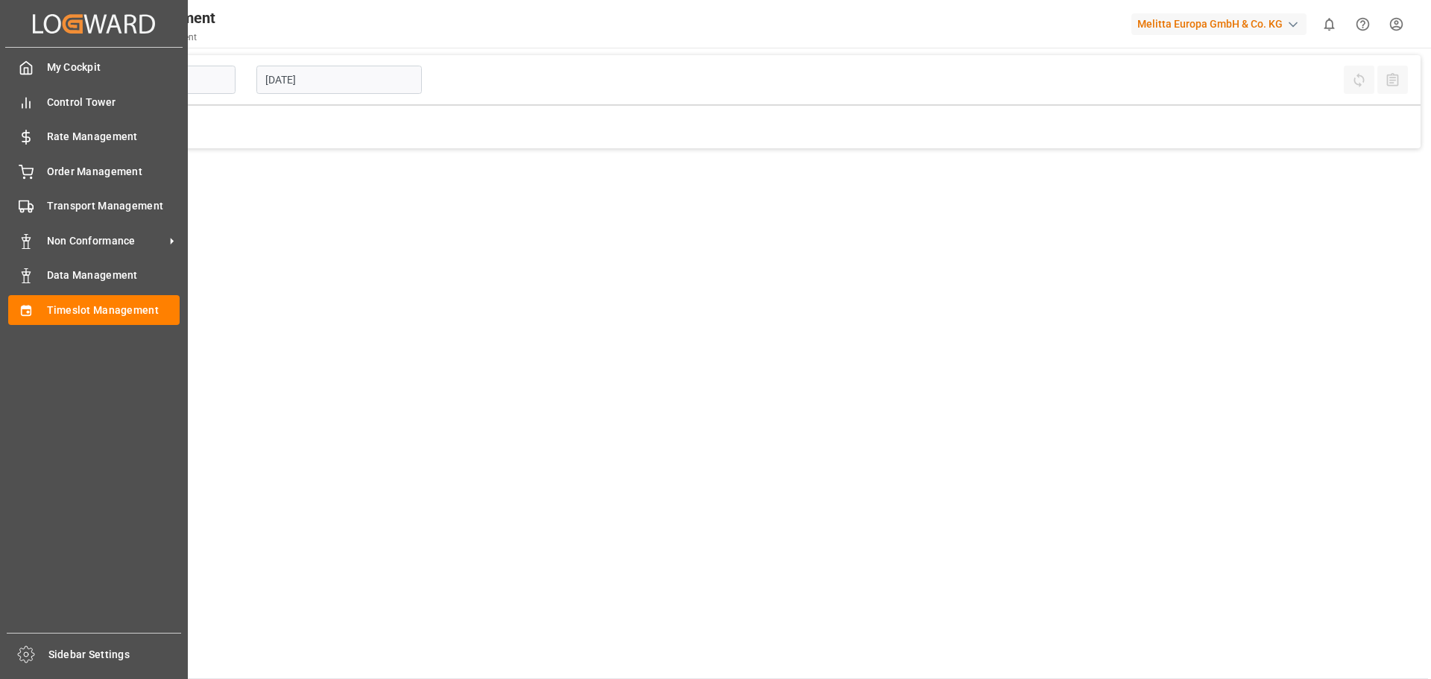 The image size is (1431, 679). What do you see at coordinates (1362, 24) in the screenshot?
I see `button: Help Center` at bounding box center [1362, 24].